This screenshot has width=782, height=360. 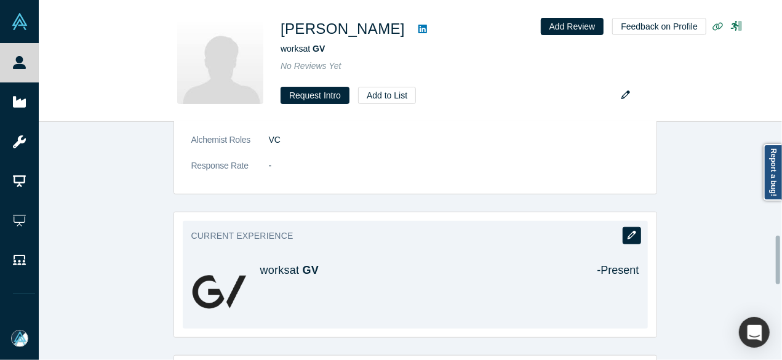 What do you see at coordinates (315, 95) in the screenshot?
I see `button: Request Intro` at bounding box center [315, 95].